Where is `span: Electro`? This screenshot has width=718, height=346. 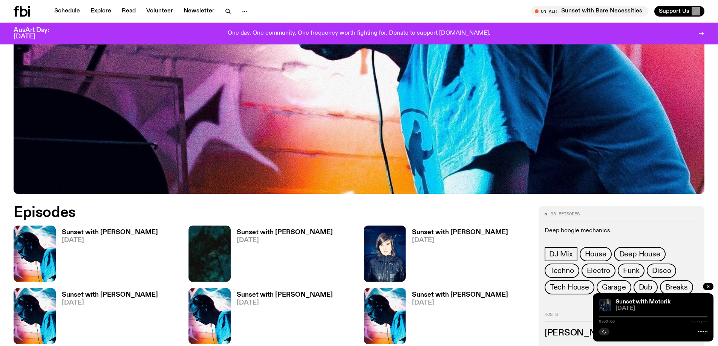 span: Electro is located at coordinates (599, 271).